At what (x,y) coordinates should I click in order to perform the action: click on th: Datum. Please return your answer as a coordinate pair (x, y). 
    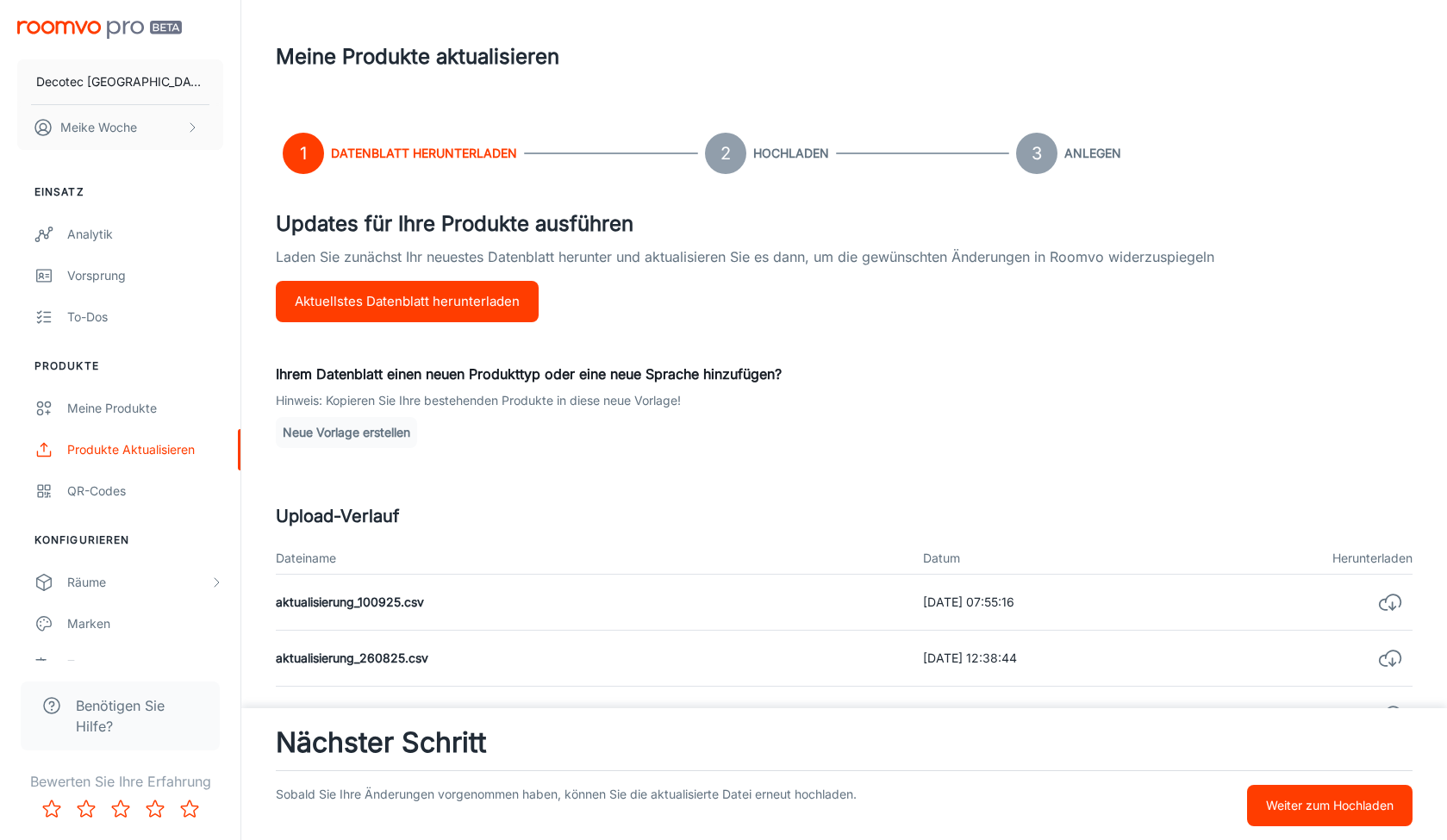
    Looking at the image, I should click on (1052, 559).